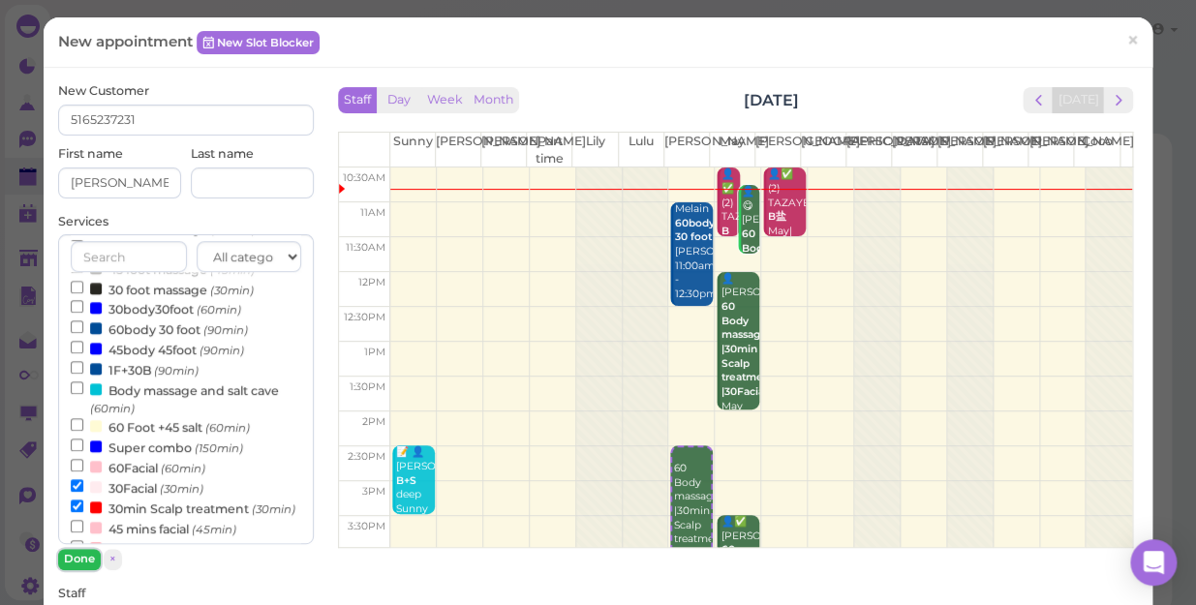 The image size is (1196, 605). I want to click on button: prev, so click(1037, 100).